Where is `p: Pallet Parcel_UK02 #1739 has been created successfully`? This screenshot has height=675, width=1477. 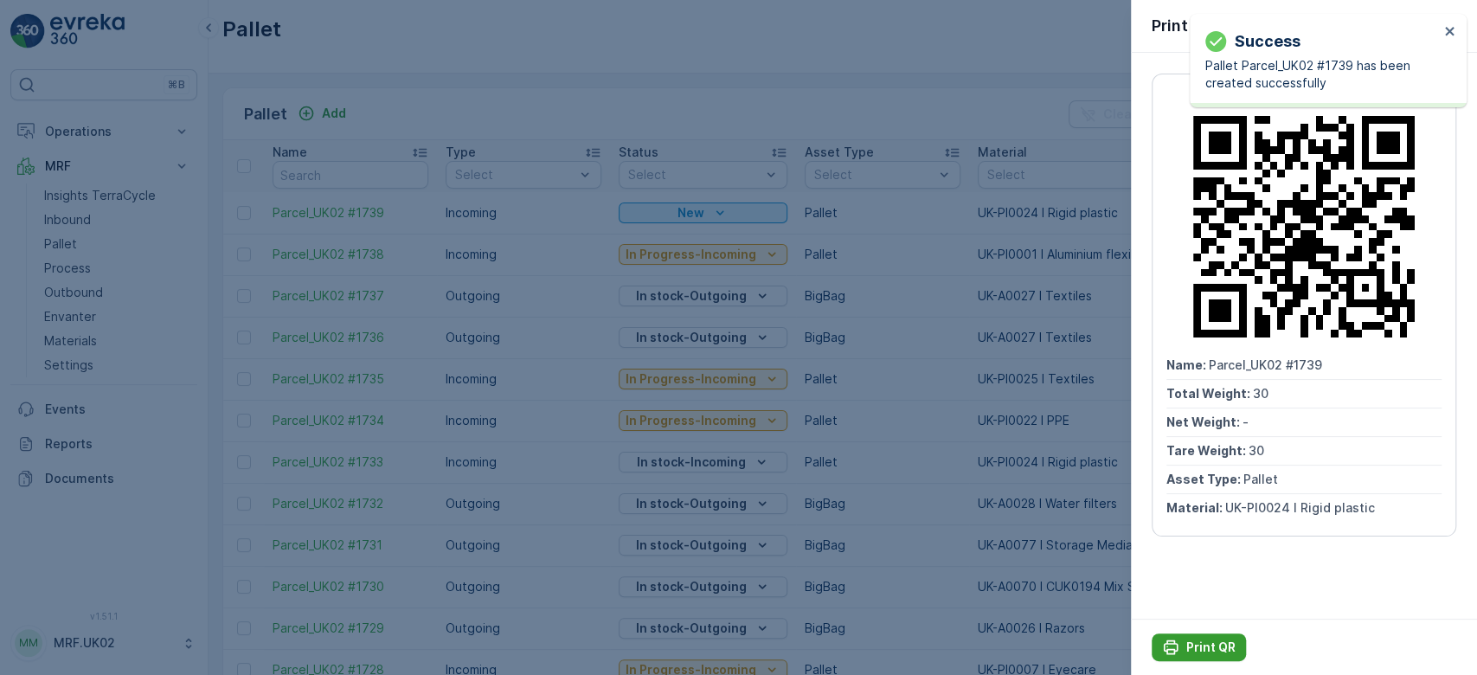
p: Pallet Parcel_UK02 #1739 has been created successfully is located at coordinates (1322, 74).